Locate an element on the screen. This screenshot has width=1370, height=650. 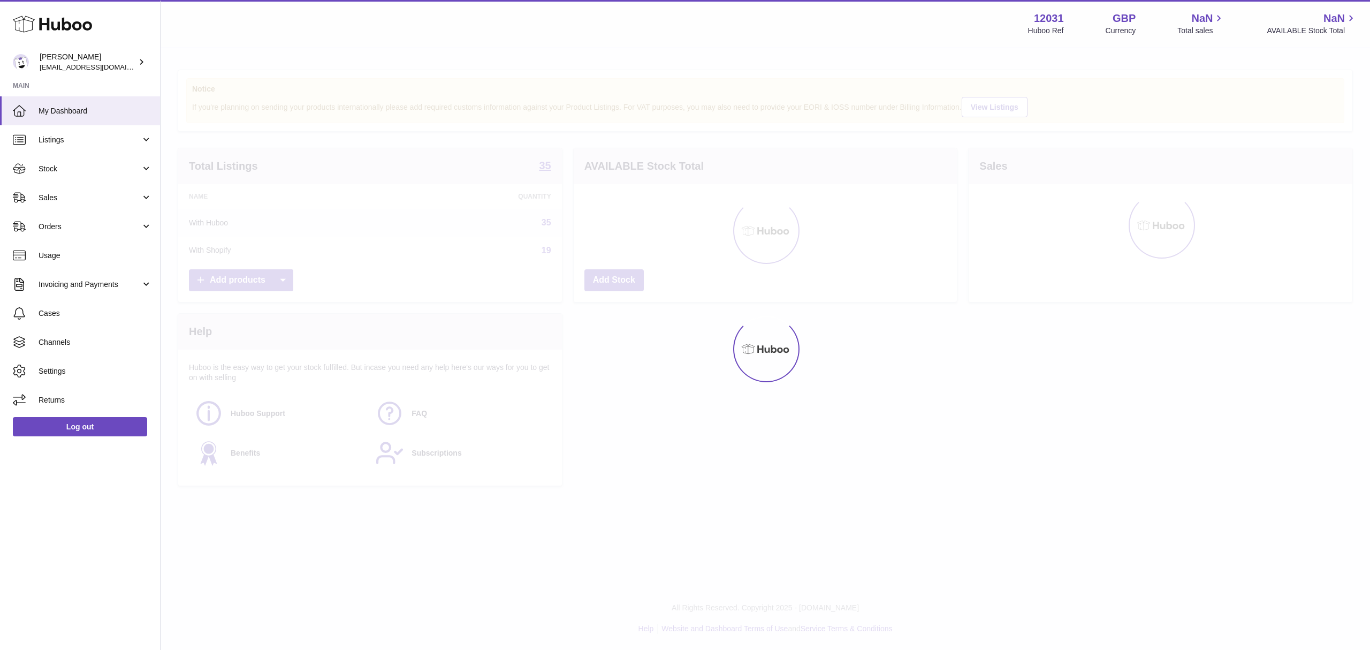
img: internalAdmin-12031@internal.huboo.com is located at coordinates (21, 62).